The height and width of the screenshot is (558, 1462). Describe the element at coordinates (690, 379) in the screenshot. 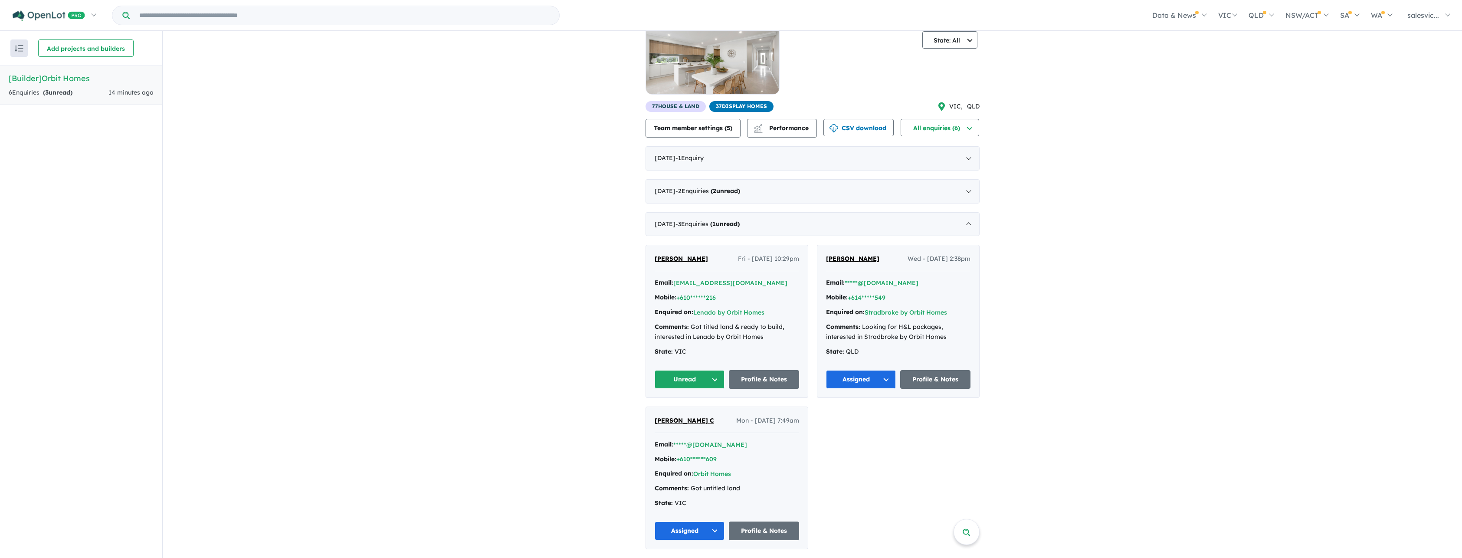

I see `button: Unread` at that location.